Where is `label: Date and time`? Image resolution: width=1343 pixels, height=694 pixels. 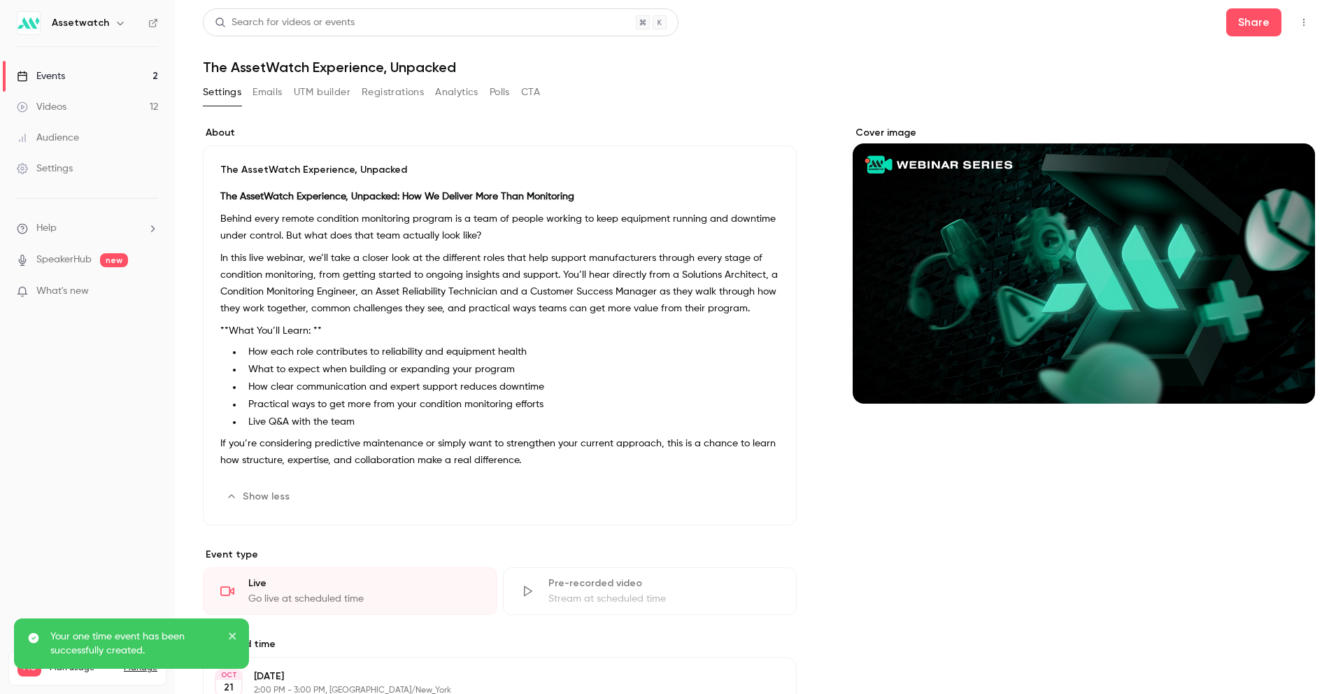
label: Date and time is located at coordinates (499, 644).